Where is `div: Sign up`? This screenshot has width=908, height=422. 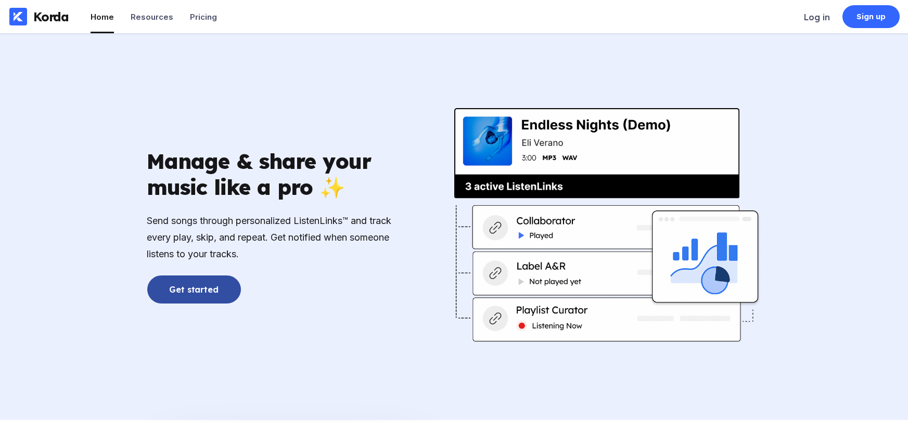 div: Sign up is located at coordinates (871, 17).